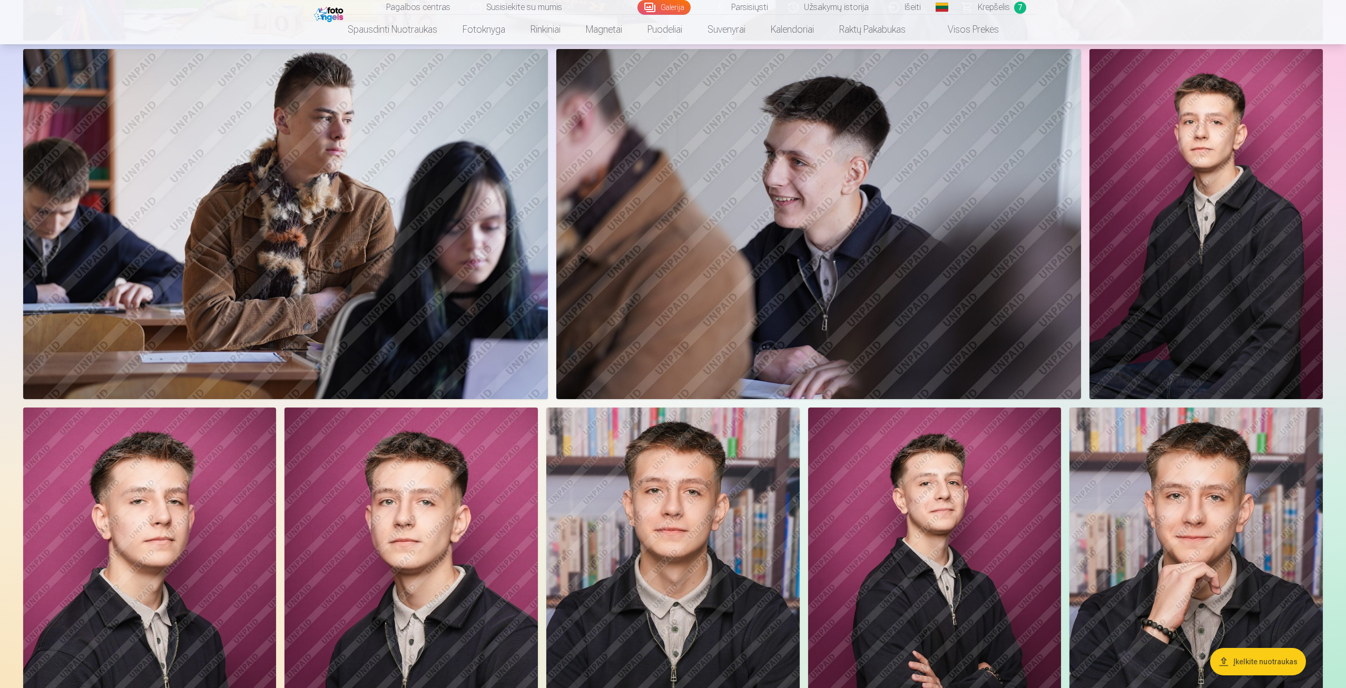 The width and height of the screenshot is (1346, 688). I want to click on img: /fa2, so click(330, 13).